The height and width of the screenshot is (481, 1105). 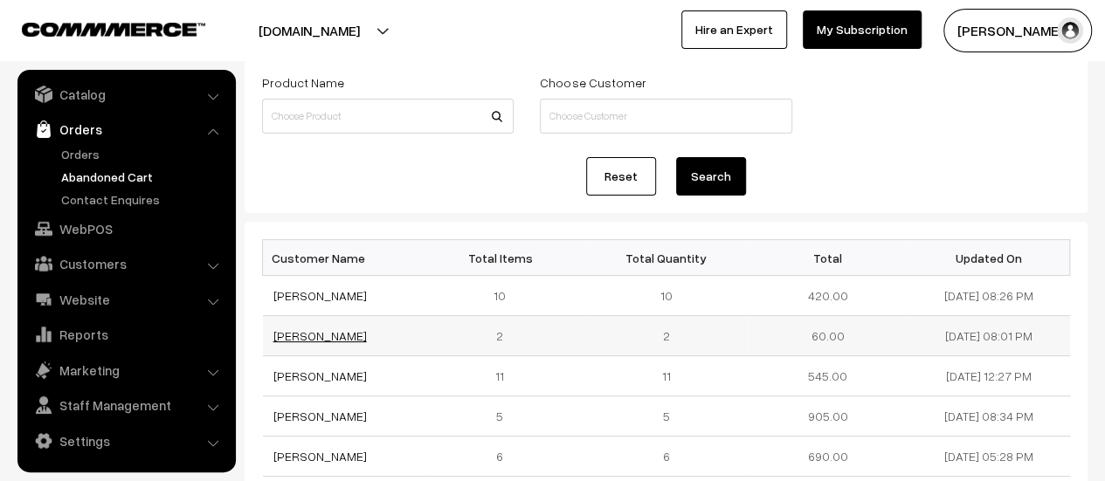 What do you see at coordinates (143, 176) in the screenshot?
I see `a: Abandoned Cart` at bounding box center [143, 176].